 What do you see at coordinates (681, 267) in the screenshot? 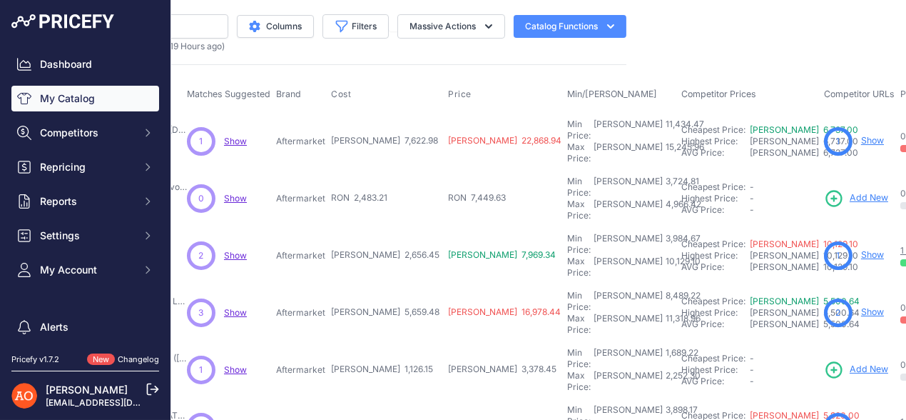
I see `div: 10,129.10` at bounding box center [681, 267].